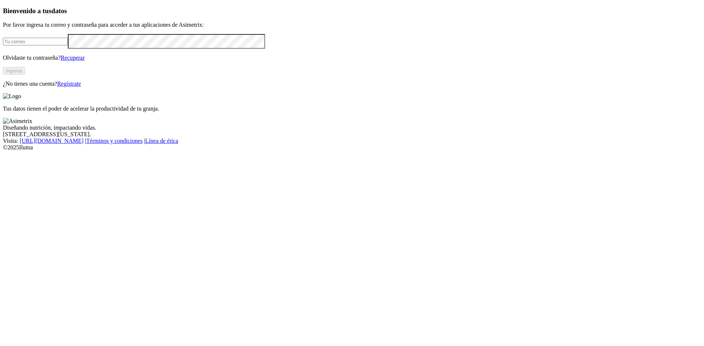 The height and width of the screenshot is (346, 704). I want to click on input: Tu correo, so click(35, 41).